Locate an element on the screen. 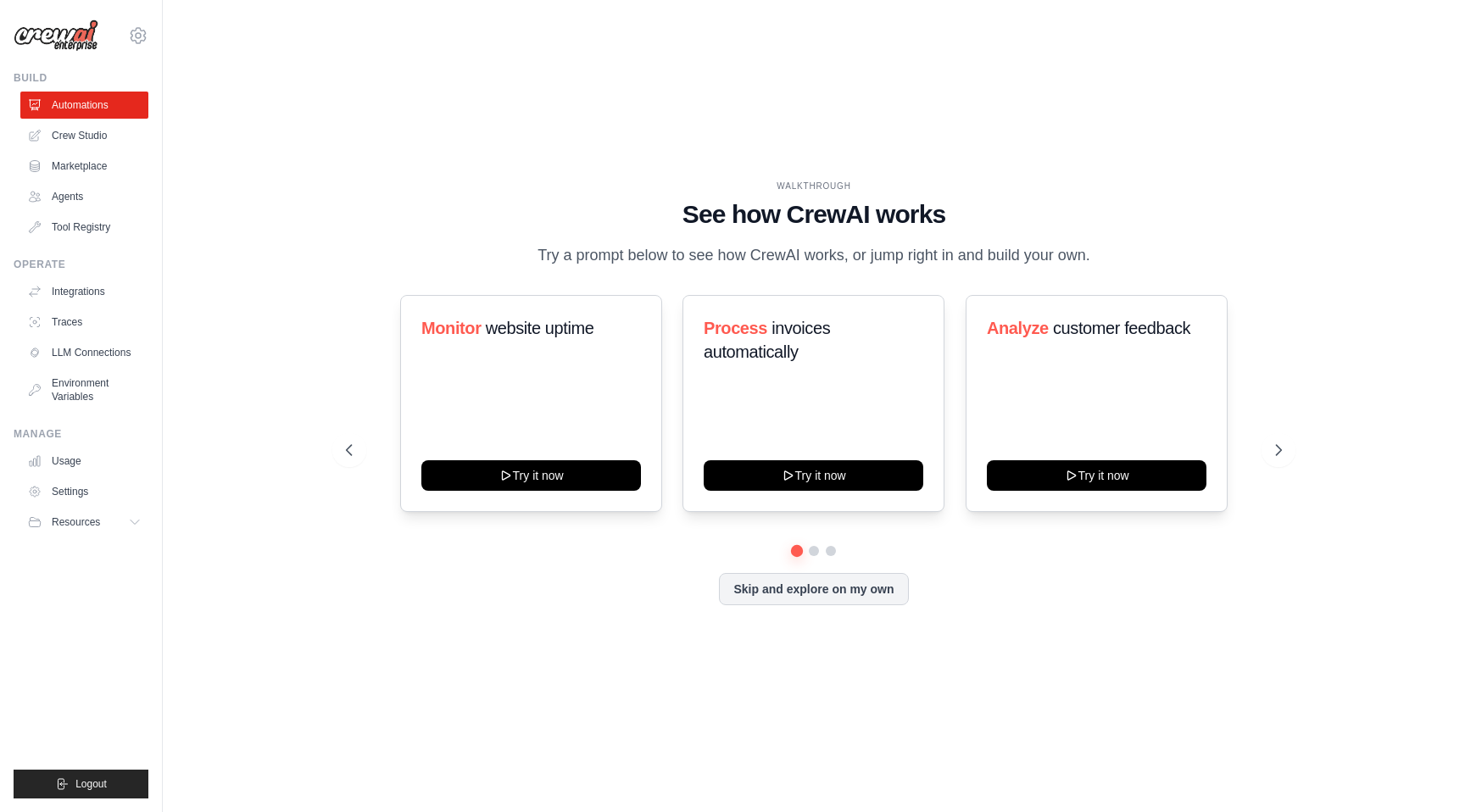  a: Automations is located at coordinates (84, 105).